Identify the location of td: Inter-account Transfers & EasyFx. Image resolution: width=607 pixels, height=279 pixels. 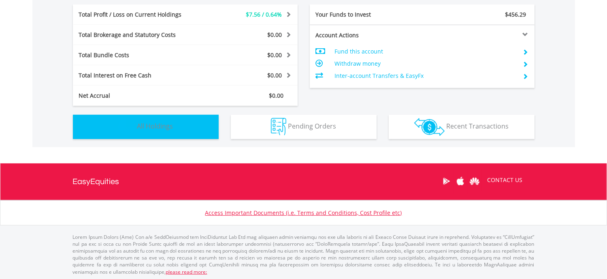
(425, 76).